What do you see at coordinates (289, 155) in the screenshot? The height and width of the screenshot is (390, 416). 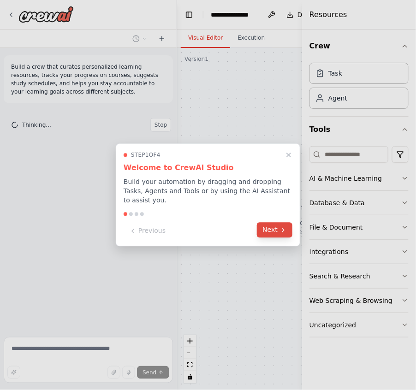 I see `button: Close walkthrough` at bounding box center [289, 155].